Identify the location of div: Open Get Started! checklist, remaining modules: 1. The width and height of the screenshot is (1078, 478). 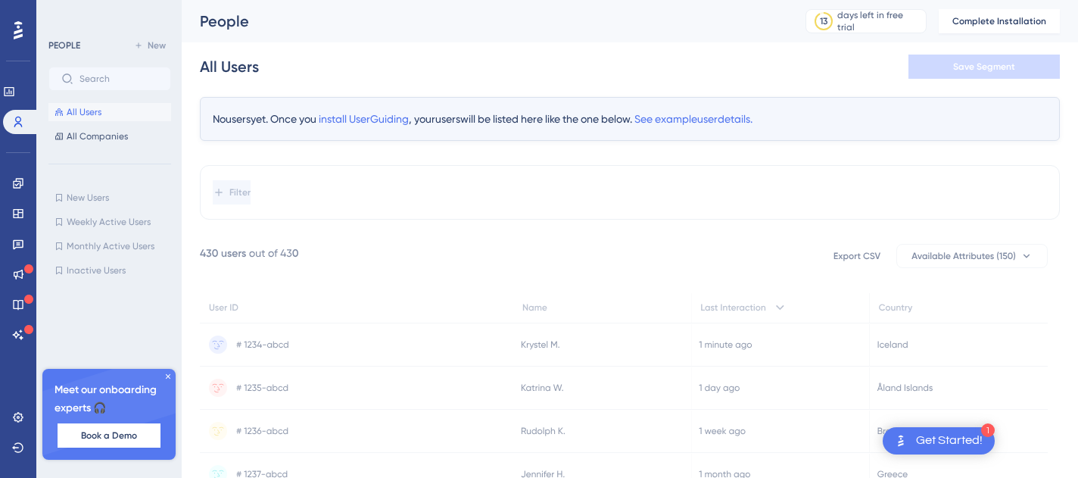
(938, 440).